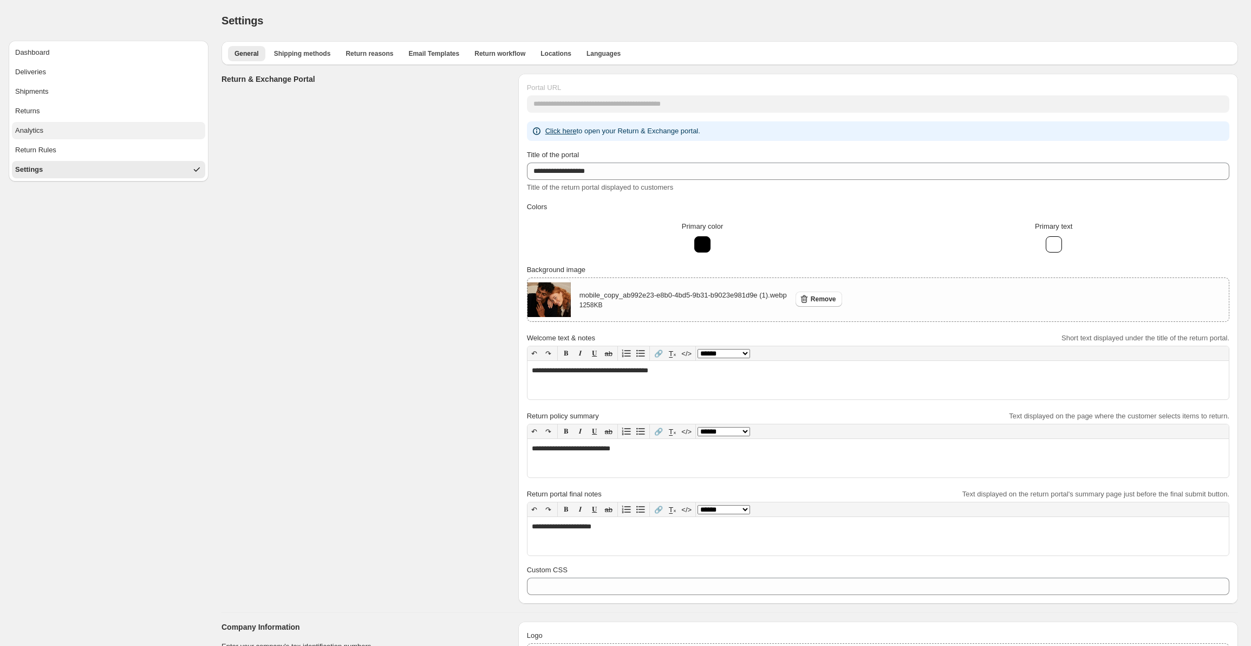 The image size is (1251, 646). What do you see at coordinates (553, 154) in the screenshot?
I see `span: Title of the portal` at bounding box center [553, 154].